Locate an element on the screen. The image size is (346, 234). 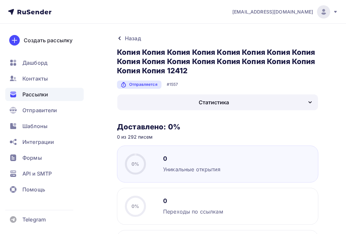
span: Интеграции is located at coordinates (38, 142).